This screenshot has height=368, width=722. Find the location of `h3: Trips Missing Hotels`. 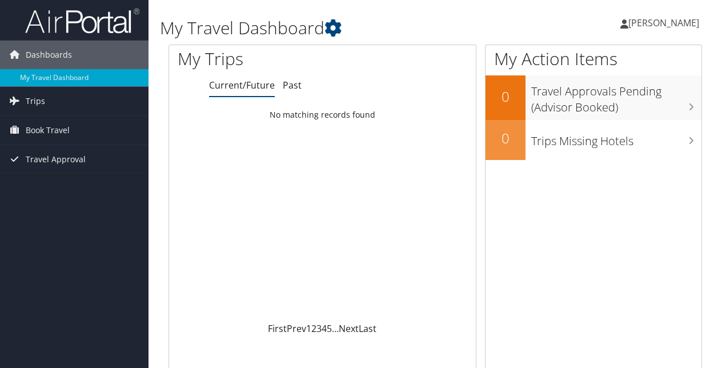

h3: Trips Missing Hotels is located at coordinates (616, 138).